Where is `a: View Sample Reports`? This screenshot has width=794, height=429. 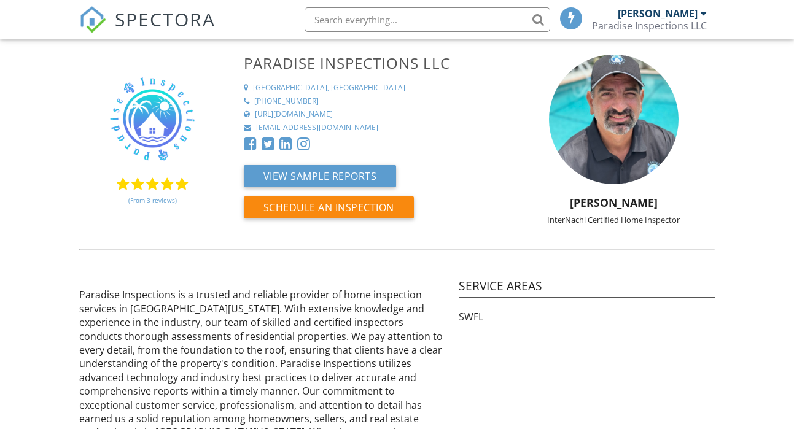
a: View Sample Reports is located at coordinates (320, 180).